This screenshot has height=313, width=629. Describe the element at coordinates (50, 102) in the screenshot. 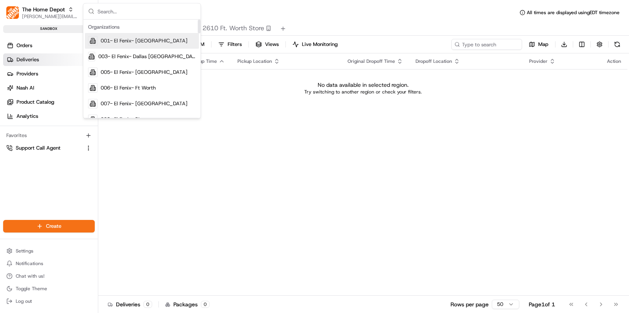

I see `a: Product Catalog` at that location.